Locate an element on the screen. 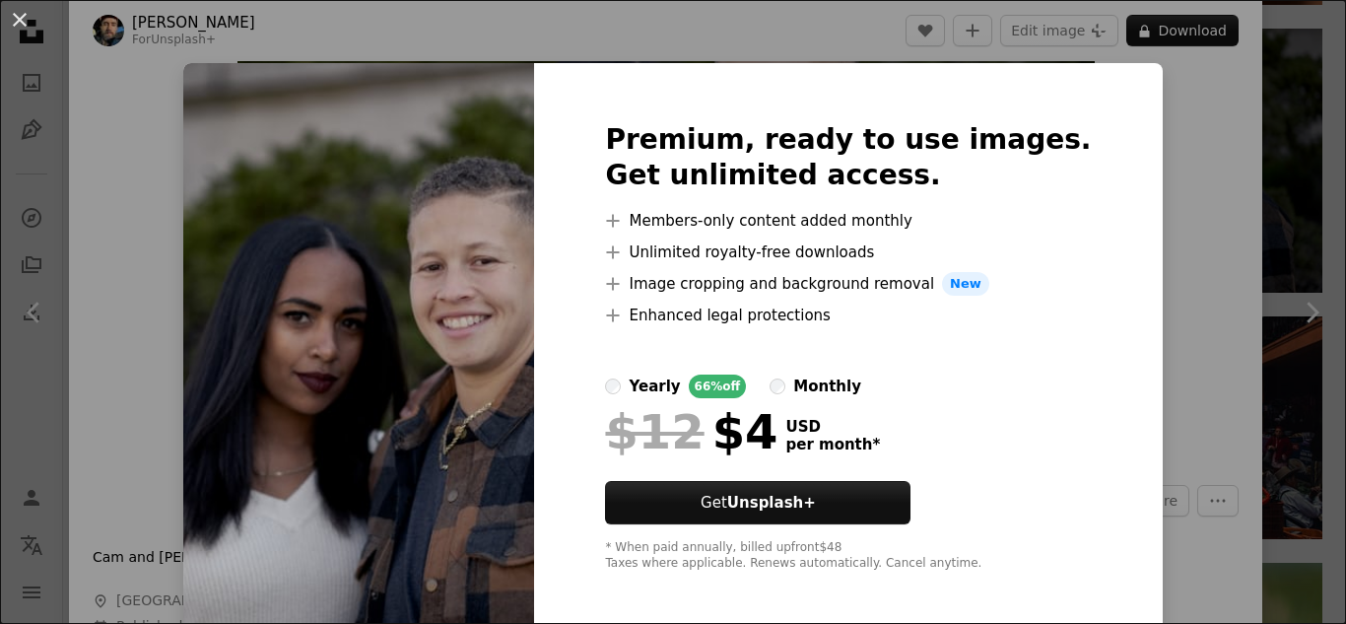 Image resolution: width=1346 pixels, height=624 pixels. div: * When paid annually, billed upfront $48 Taxes where applicable. Renews automatically. Cancel any... is located at coordinates (848, 556).